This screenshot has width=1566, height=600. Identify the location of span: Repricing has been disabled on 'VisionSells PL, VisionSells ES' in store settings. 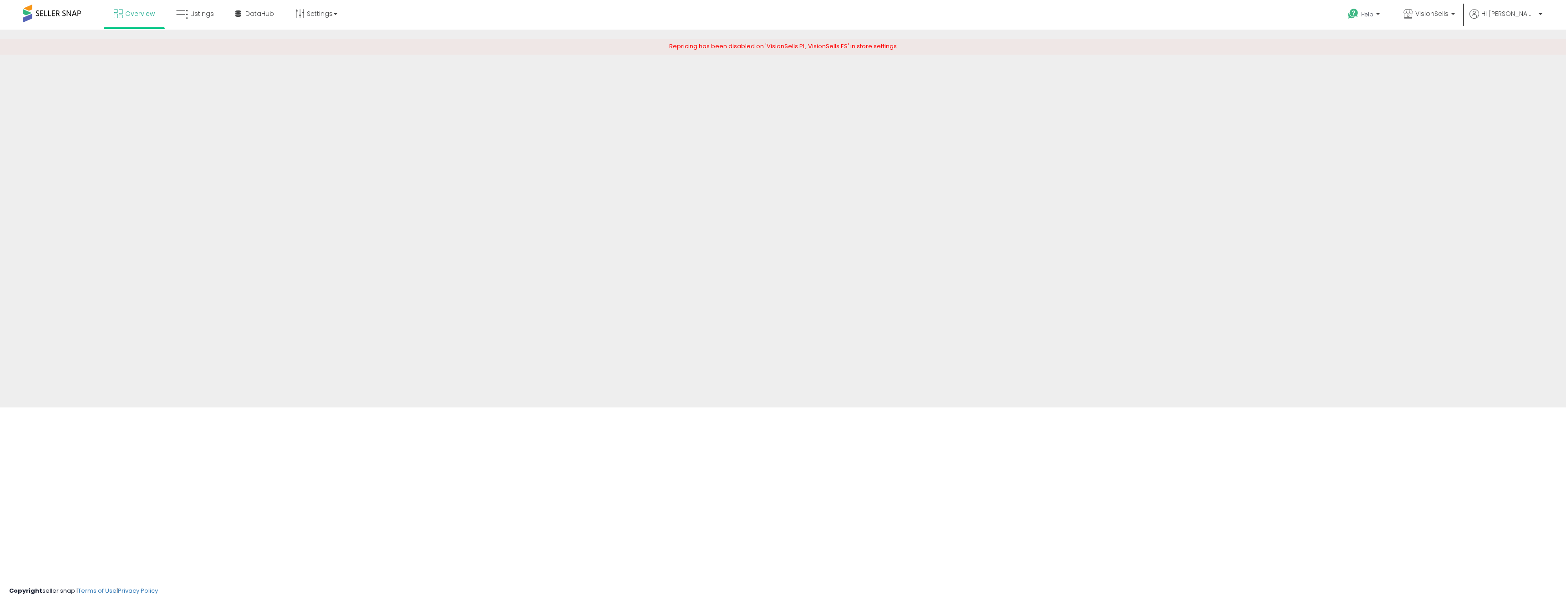
(783, 46).